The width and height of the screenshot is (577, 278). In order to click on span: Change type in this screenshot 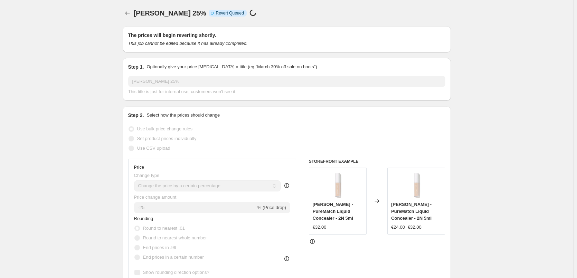, I will do `click(147, 175)`.